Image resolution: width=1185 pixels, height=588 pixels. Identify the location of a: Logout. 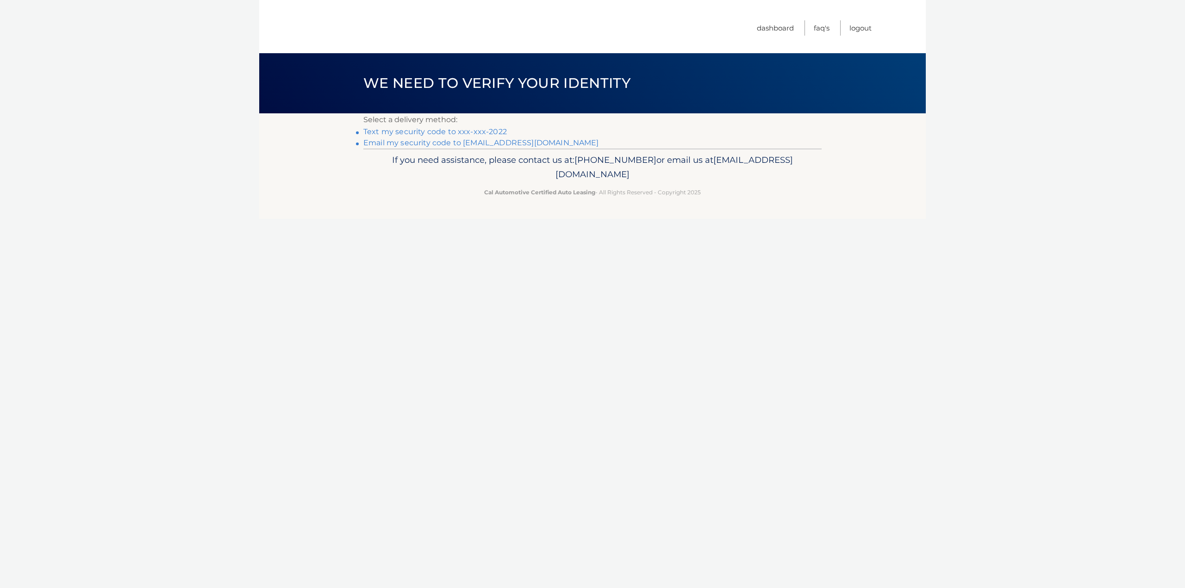
(860, 28).